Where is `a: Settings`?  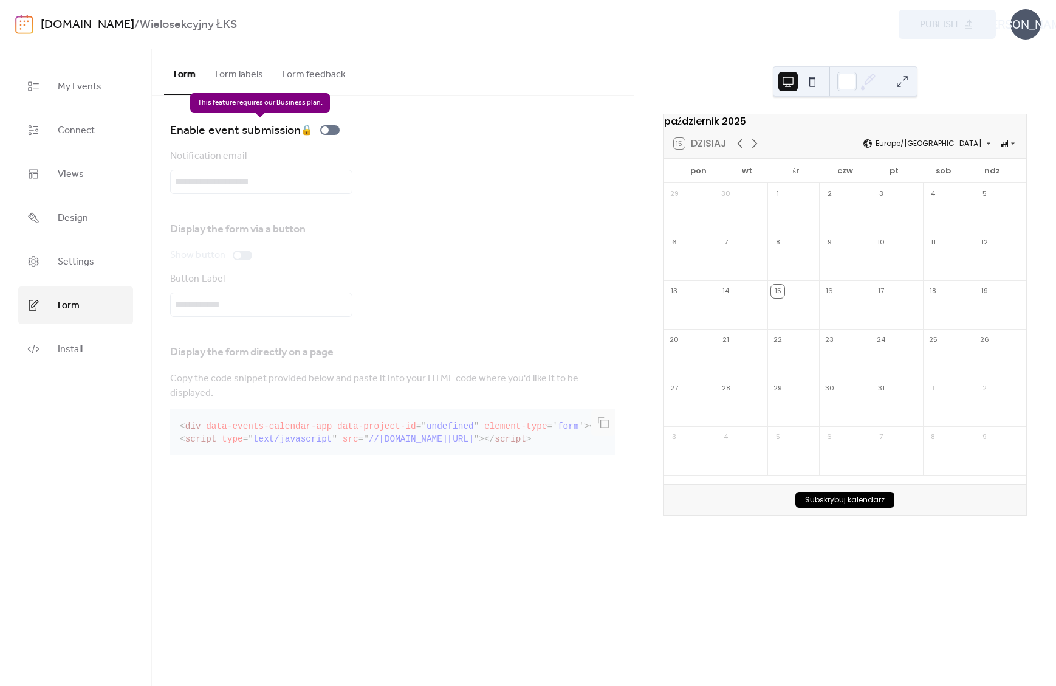
a: Settings is located at coordinates (75, 261).